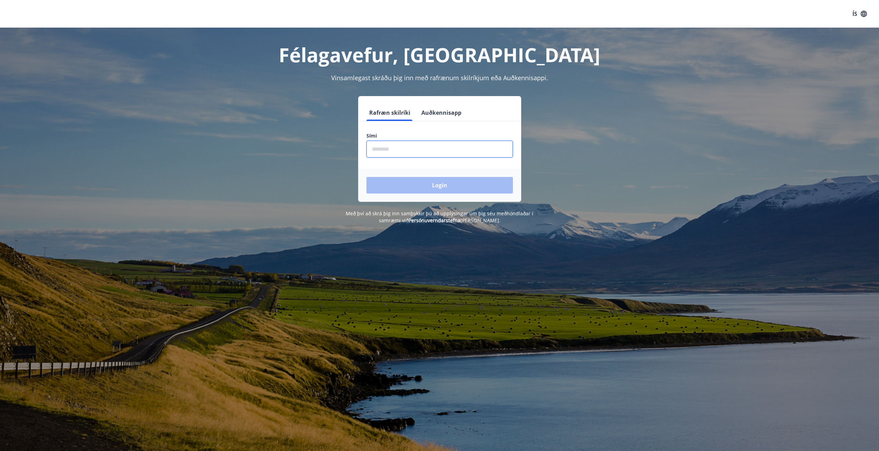 The image size is (879, 451). I want to click on label: Sími, so click(440, 136).